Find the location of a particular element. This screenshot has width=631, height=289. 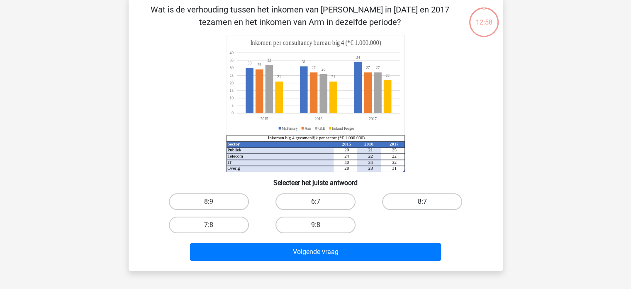

tspan: IT is located at coordinates (230, 162).